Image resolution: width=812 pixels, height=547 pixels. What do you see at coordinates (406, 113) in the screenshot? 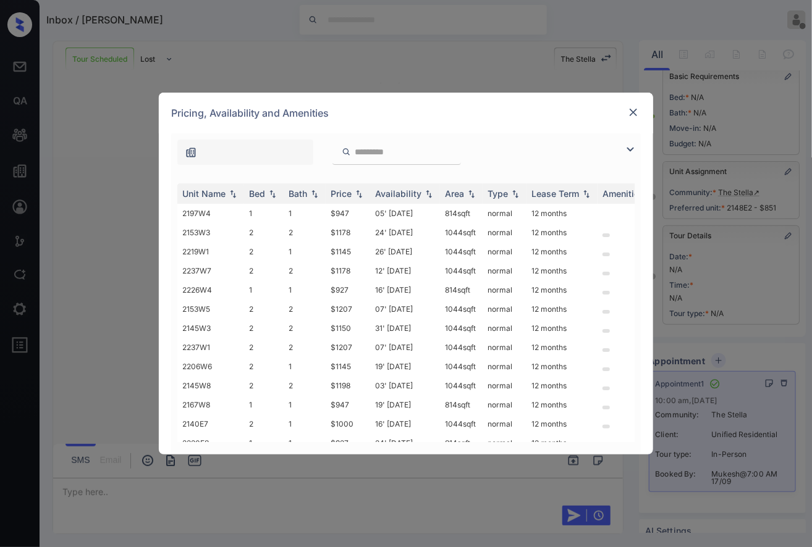
I see `div: Pricing, Availability and Amenities` at bounding box center [406, 113].